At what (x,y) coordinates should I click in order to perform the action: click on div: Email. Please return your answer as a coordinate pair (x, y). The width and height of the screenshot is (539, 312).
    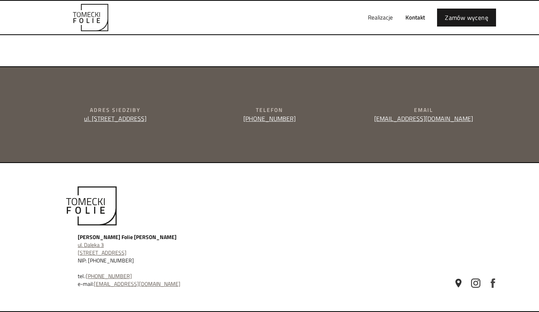
    Looking at the image, I should click on (423, 110).